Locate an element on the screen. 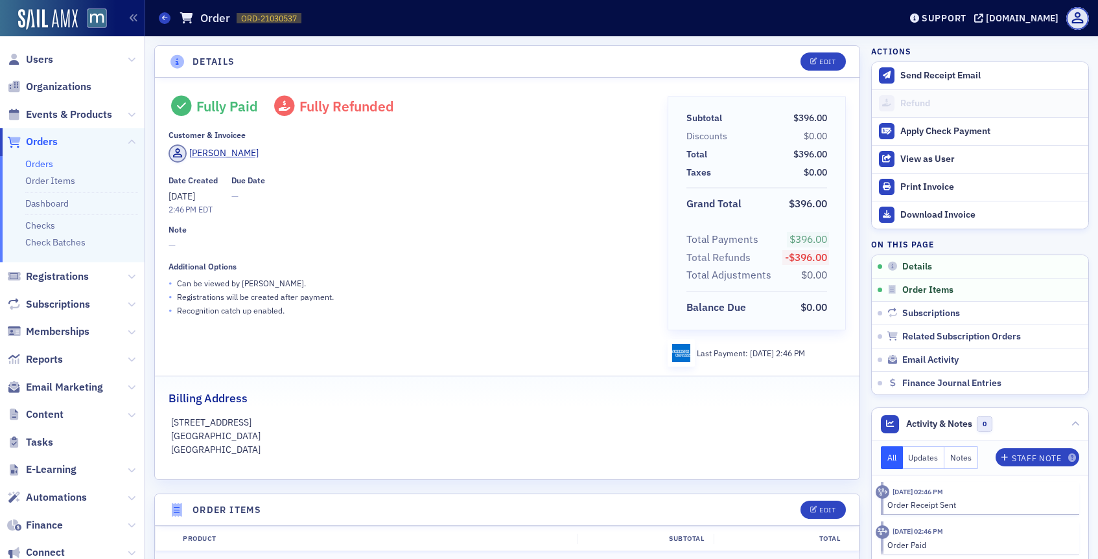 Image resolution: width=1098 pixels, height=559 pixels. span: Grand Total is located at coordinates (716, 204).